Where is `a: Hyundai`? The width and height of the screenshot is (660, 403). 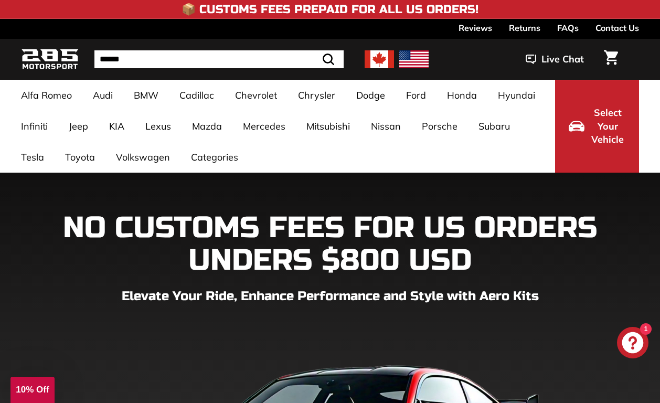
a: Hyundai is located at coordinates (516, 95).